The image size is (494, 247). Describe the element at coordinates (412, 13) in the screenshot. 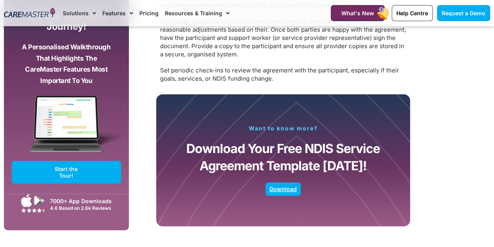

I see `span: Help Centre` at that location.